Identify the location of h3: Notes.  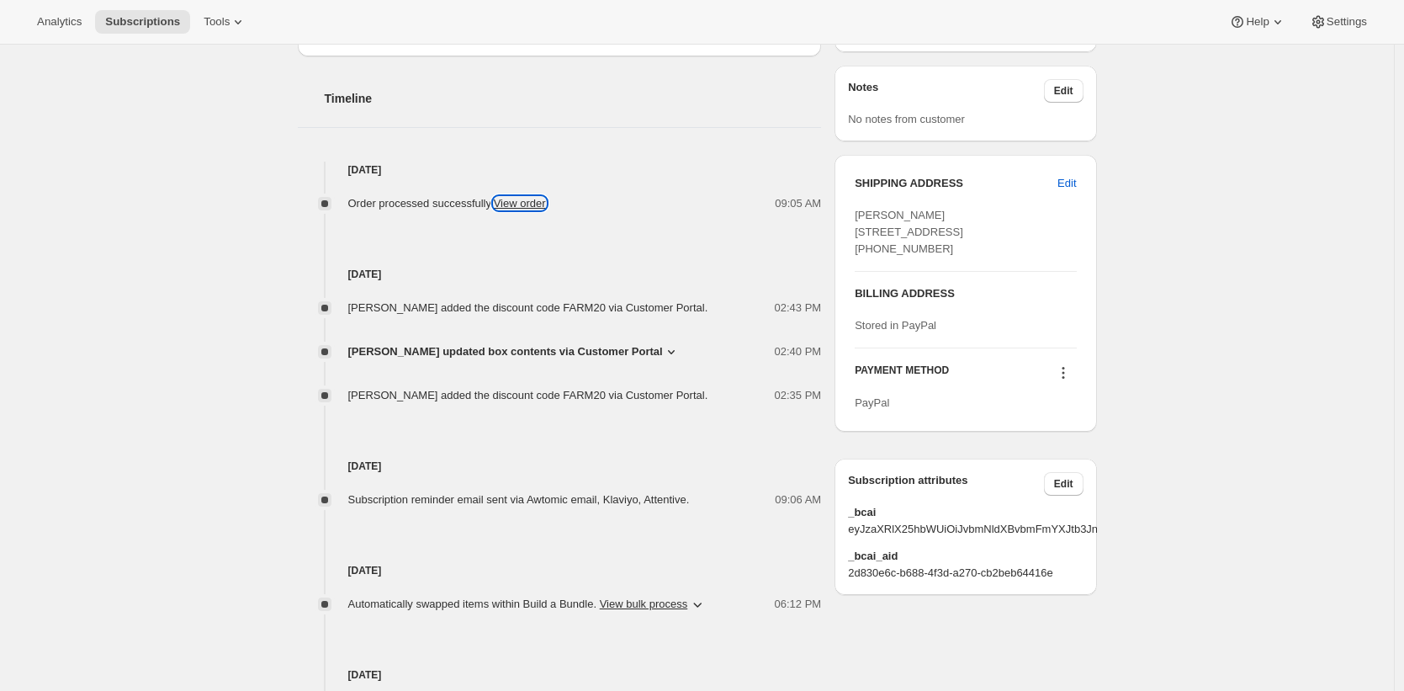
(945, 91).